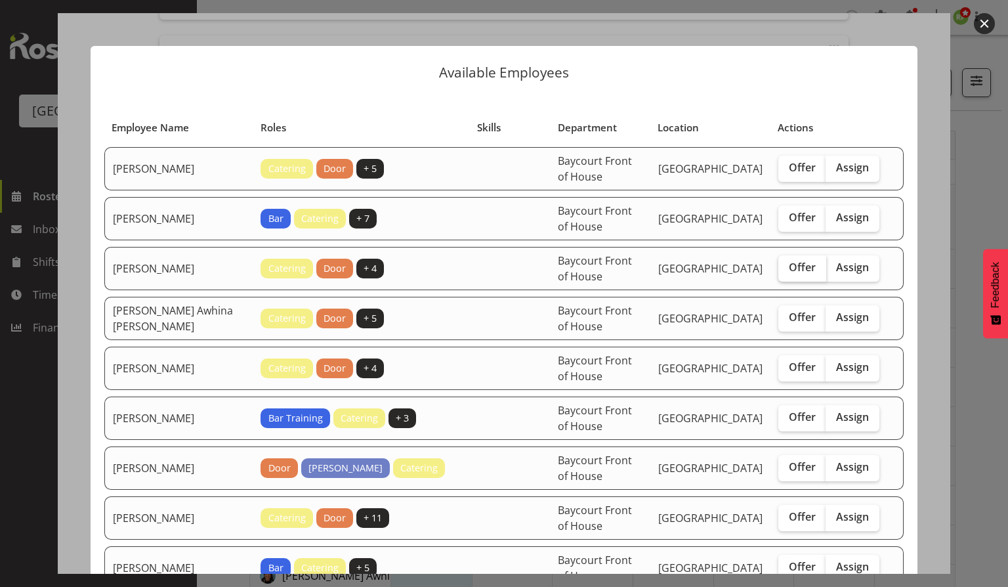 The height and width of the screenshot is (587, 1008). What do you see at coordinates (295, 418) in the screenshot?
I see `span: Bar Training` at bounding box center [295, 418].